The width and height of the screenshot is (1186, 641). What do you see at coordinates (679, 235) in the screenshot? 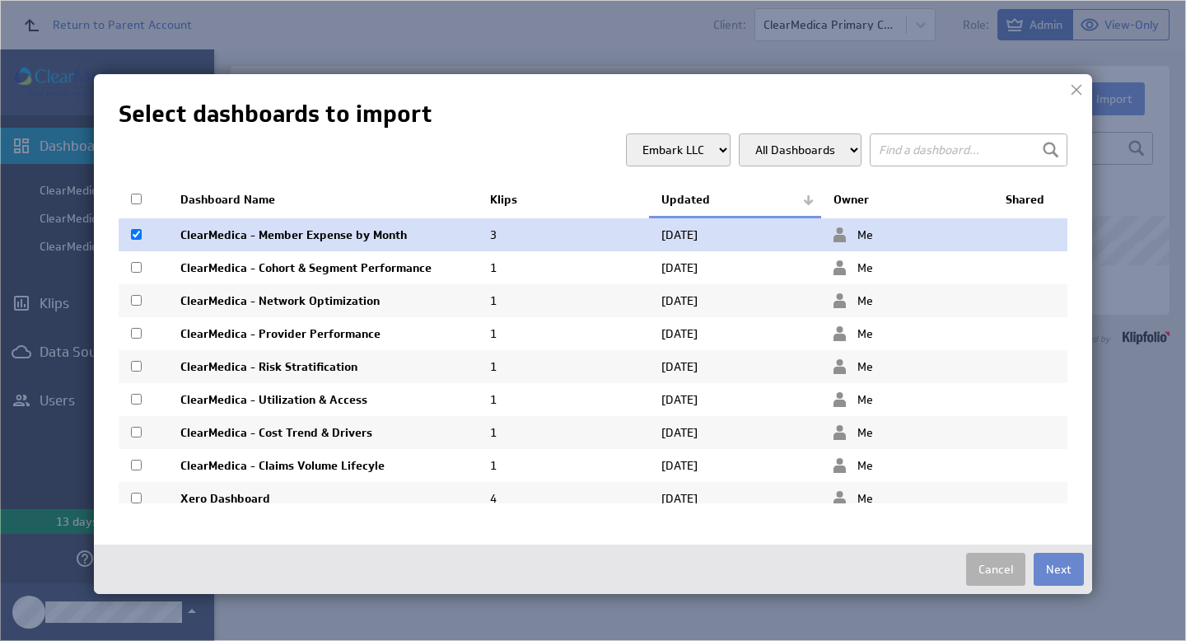
I see `span: Aug 21, 2025 1:30 PM` at bounding box center [679, 235].